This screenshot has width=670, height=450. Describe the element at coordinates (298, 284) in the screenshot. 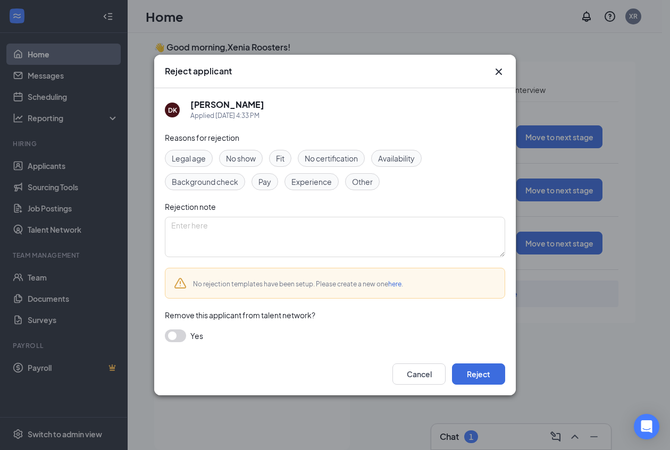

I see `span: No rejection templates have been setup. Please create a new one .` at that location.